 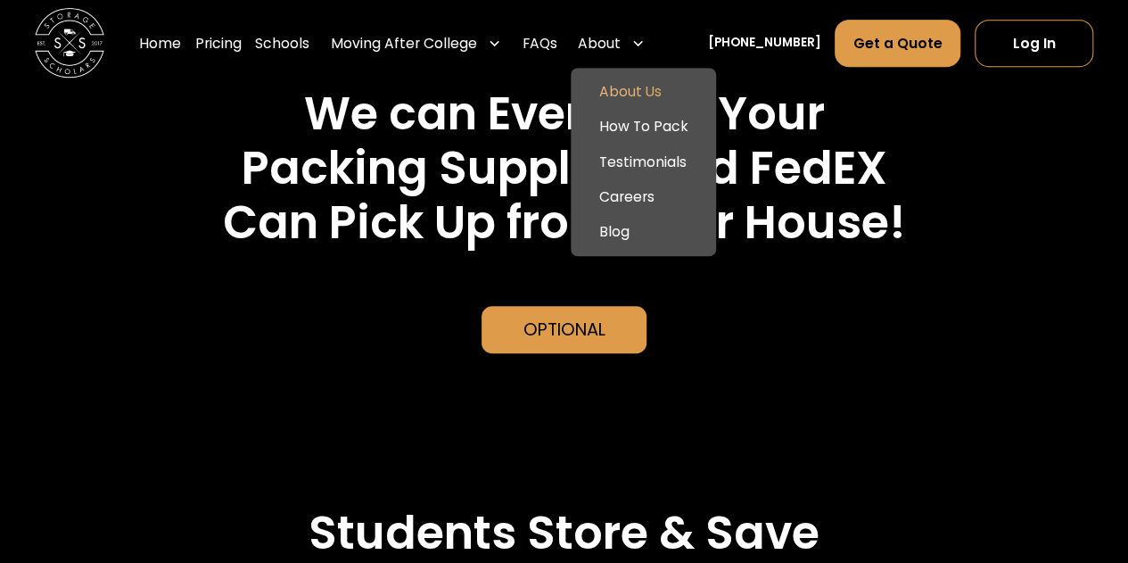 What do you see at coordinates (897, 43) in the screenshot?
I see `a: Get a Quote` at bounding box center [897, 43].